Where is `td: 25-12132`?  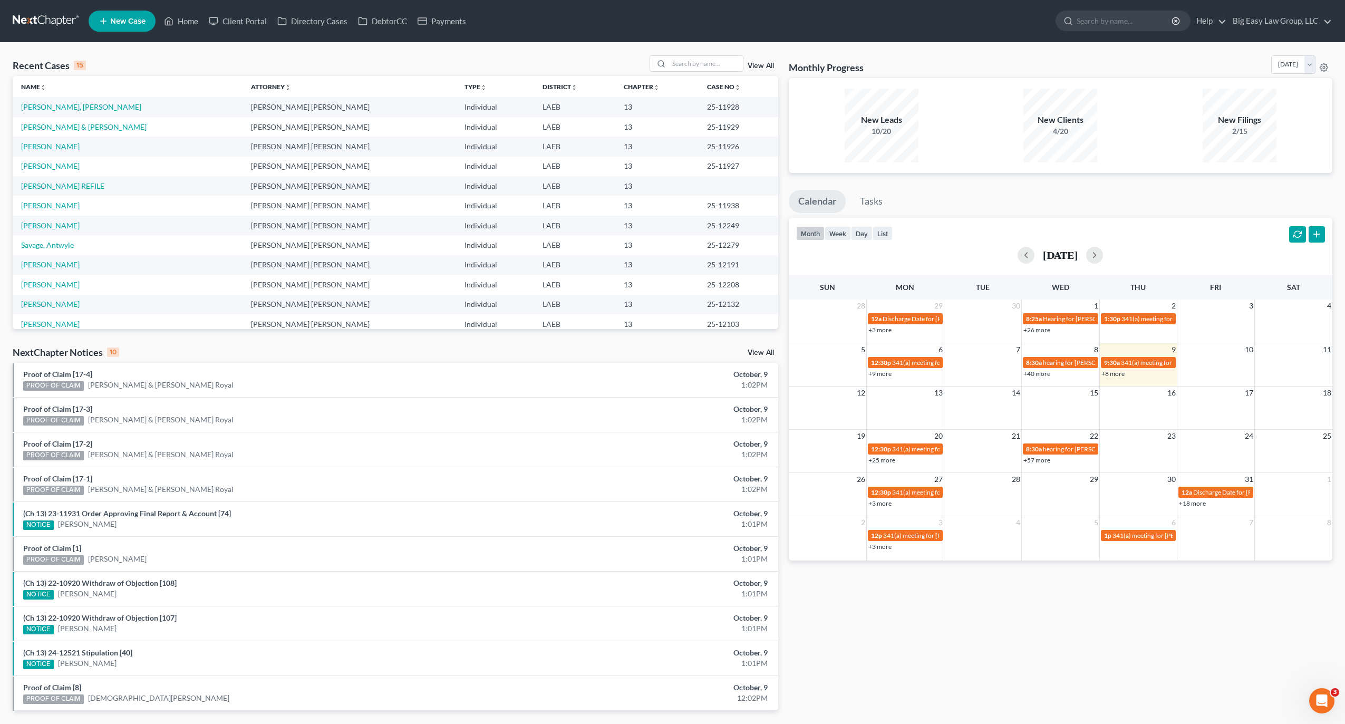
td: 25-12132 is located at coordinates (738, 304).